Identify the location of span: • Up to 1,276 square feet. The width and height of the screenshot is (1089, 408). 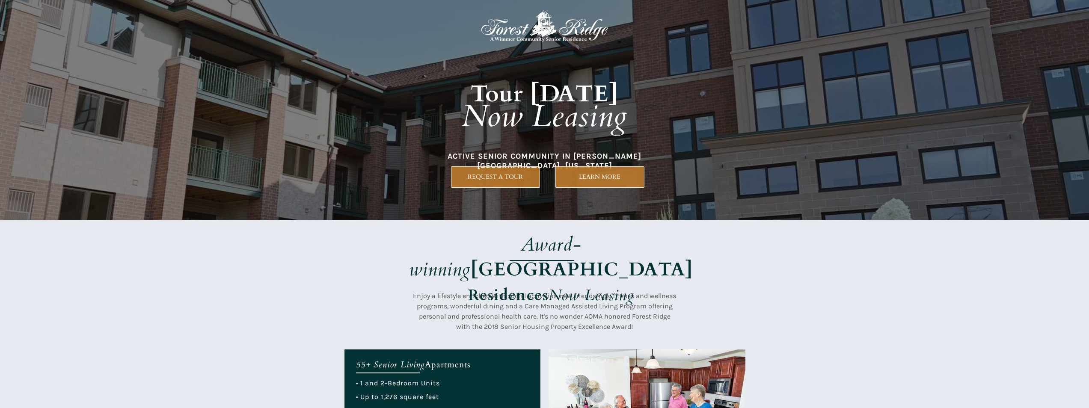
(397, 397).